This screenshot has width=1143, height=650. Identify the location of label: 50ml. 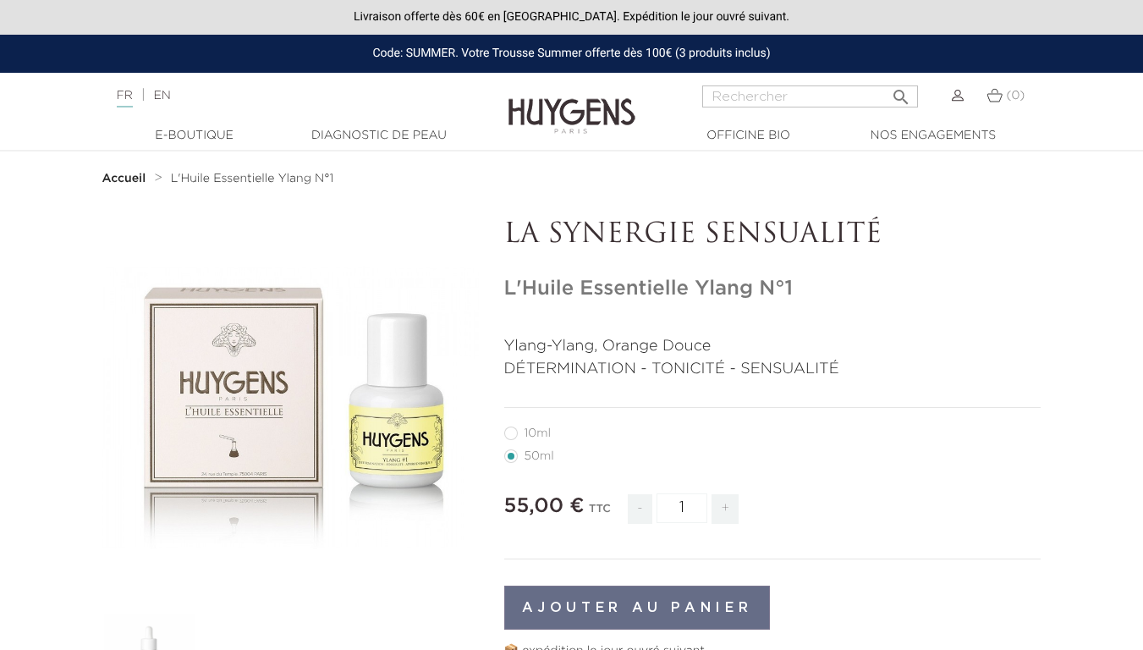
(539, 456).